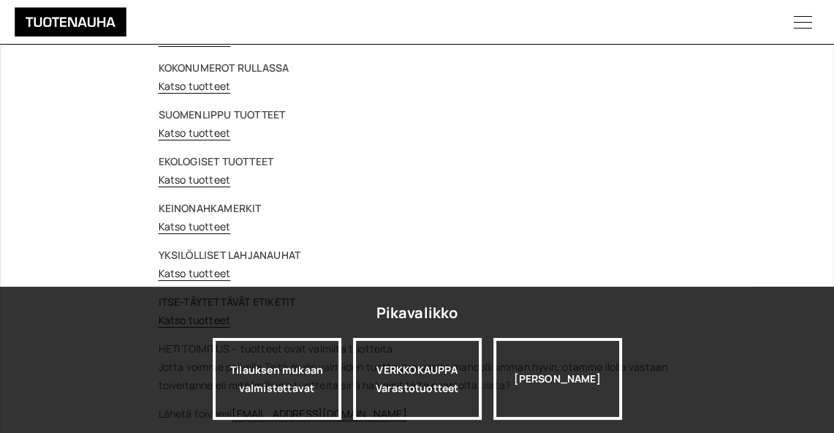 The width and height of the screenshot is (834, 433). Describe the element at coordinates (417, 379) in the screenshot. I see `a: VERKKOKAUPPAVarastotuotteet` at that location.